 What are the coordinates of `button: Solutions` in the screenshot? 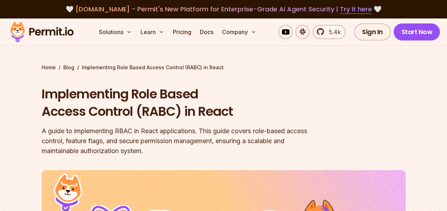 It's located at (115, 32).